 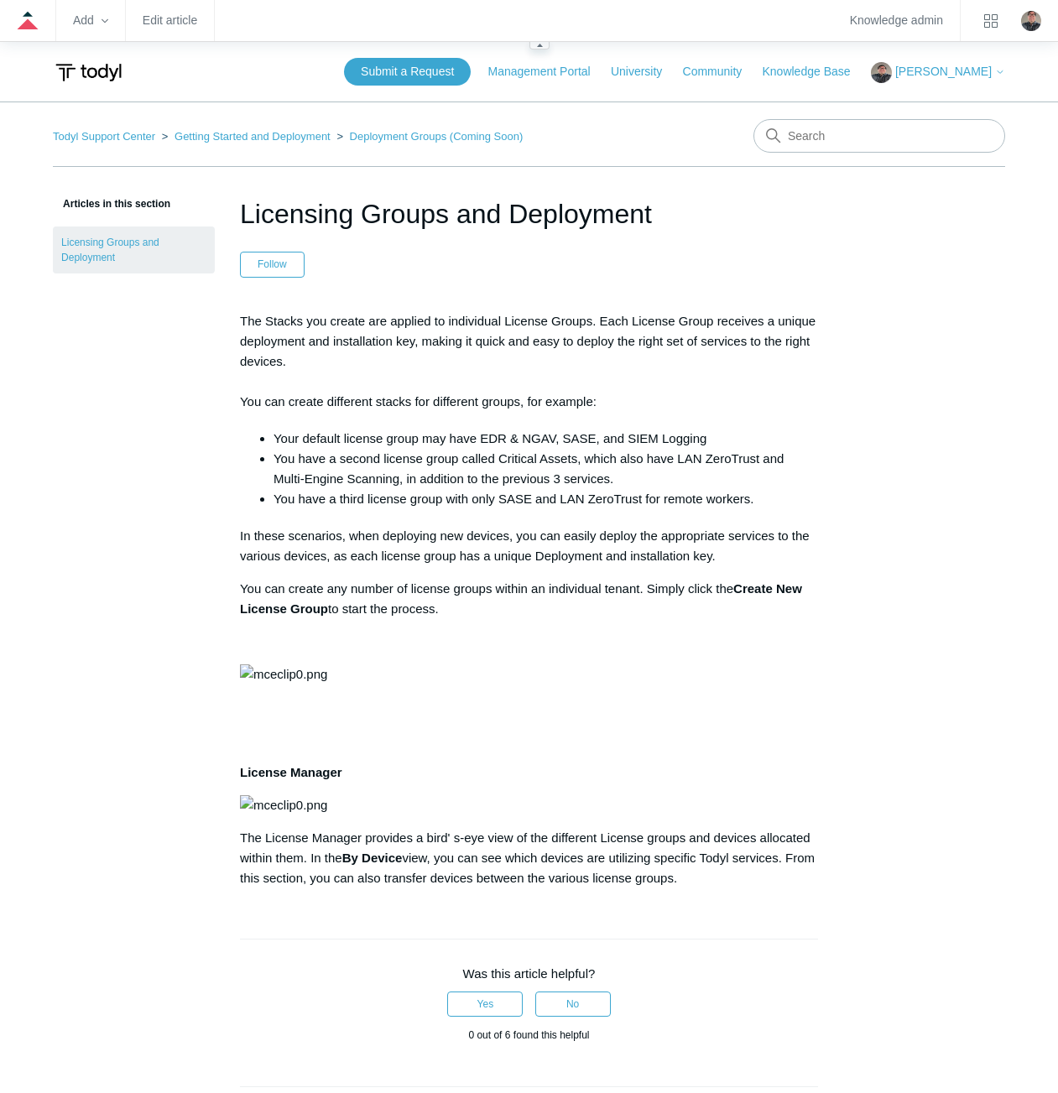 What do you see at coordinates (291, 772) in the screenshot?
I see `strong: License Manager` at bounding box center [291, 772].